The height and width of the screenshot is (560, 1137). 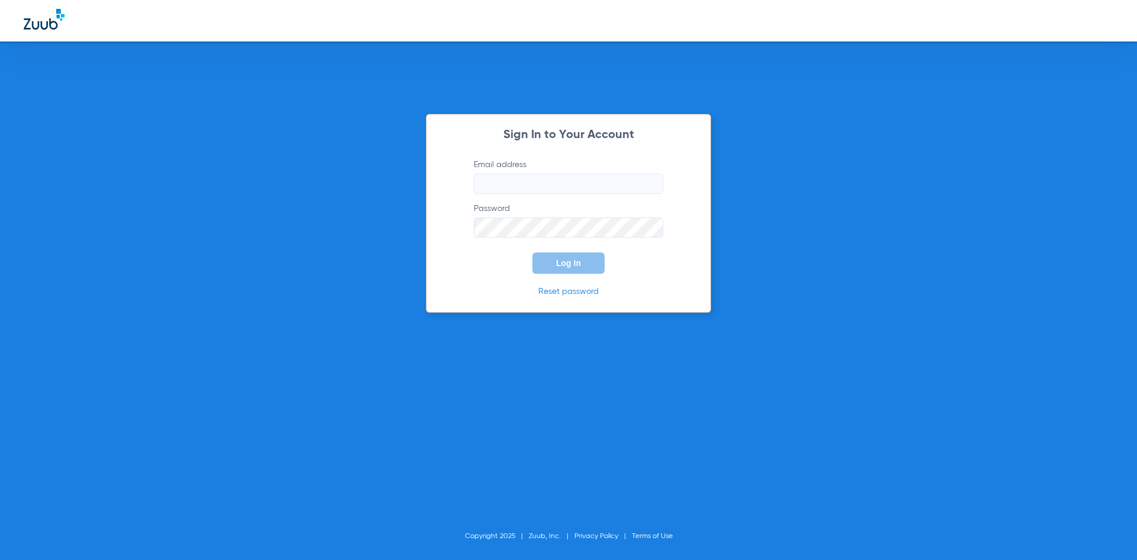 What do you see at coordinates (569, 220) in the screenshot?
I see `label: Password` at bounding box center [569, 220].